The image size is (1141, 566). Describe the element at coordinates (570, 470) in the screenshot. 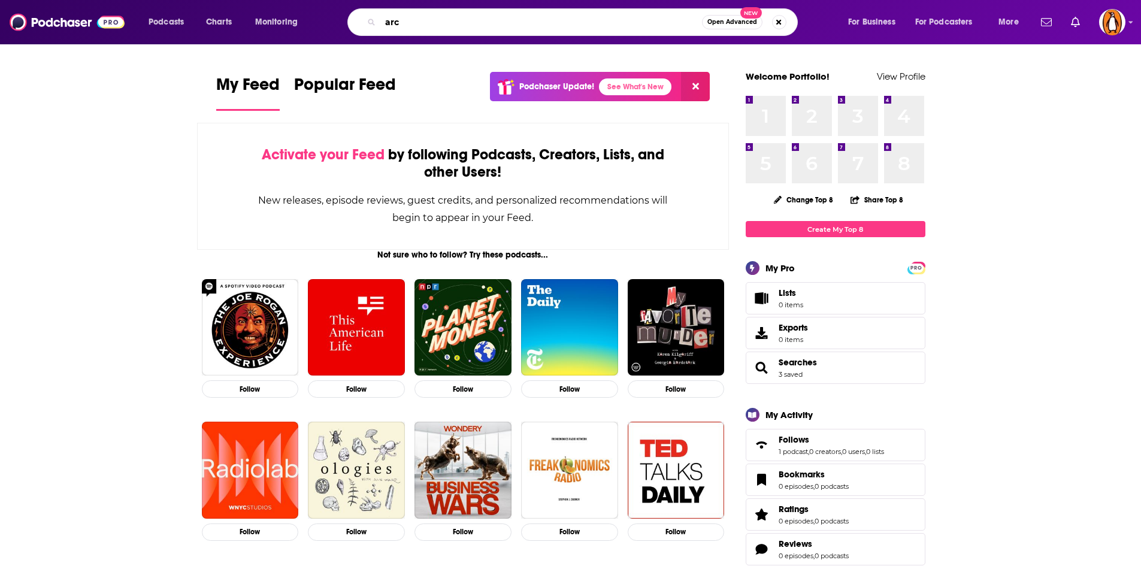

I see `a: Freakonomics Radio` at that location.